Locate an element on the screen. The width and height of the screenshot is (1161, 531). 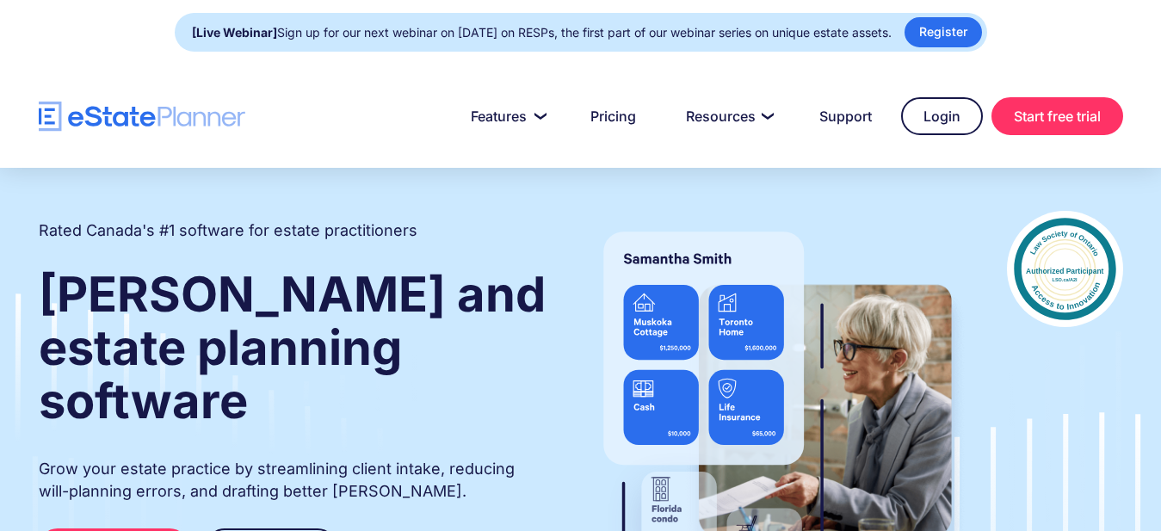
a: Register is located at coordinates (944, 32).